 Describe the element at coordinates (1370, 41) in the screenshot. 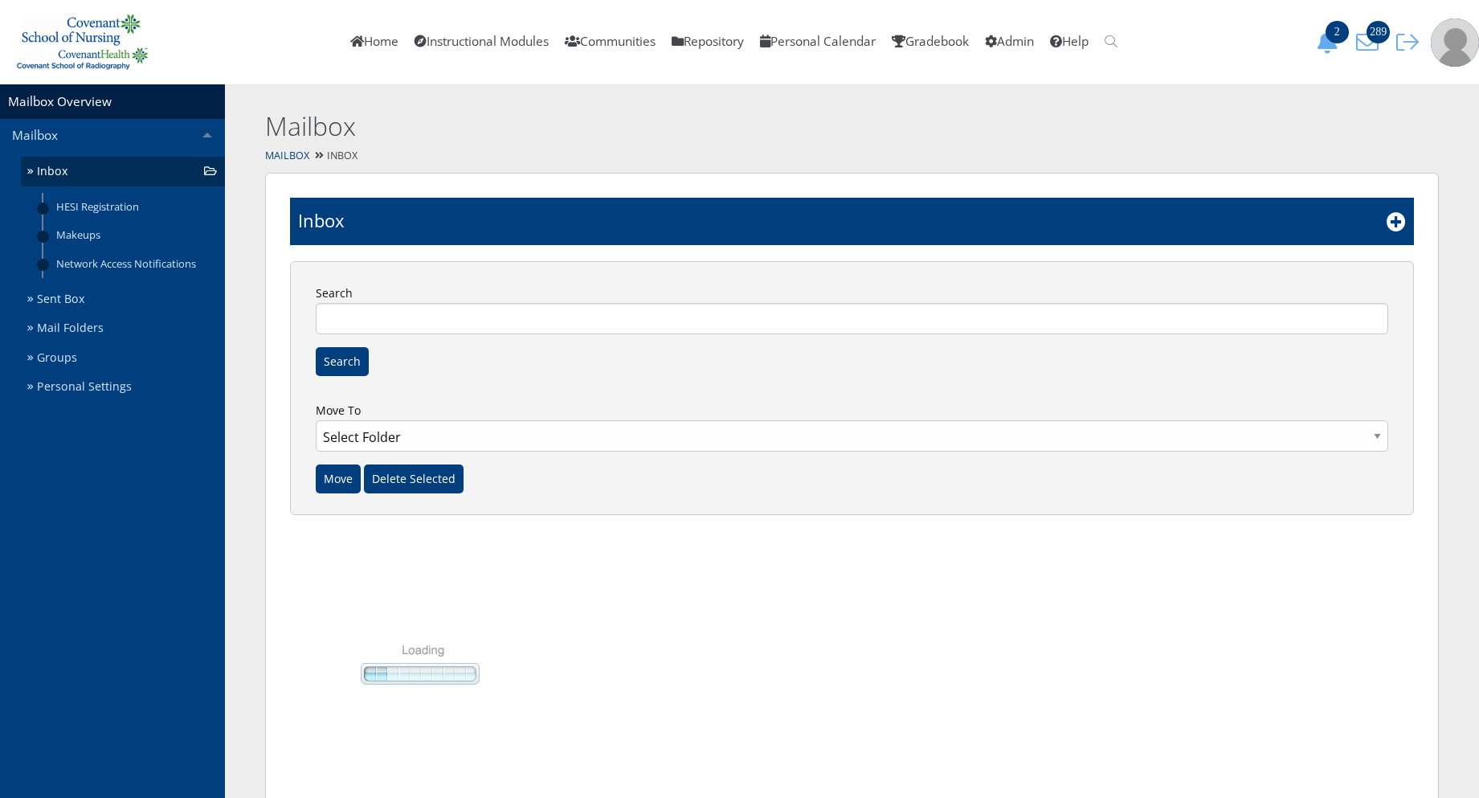

I see `a: 289` at that location.